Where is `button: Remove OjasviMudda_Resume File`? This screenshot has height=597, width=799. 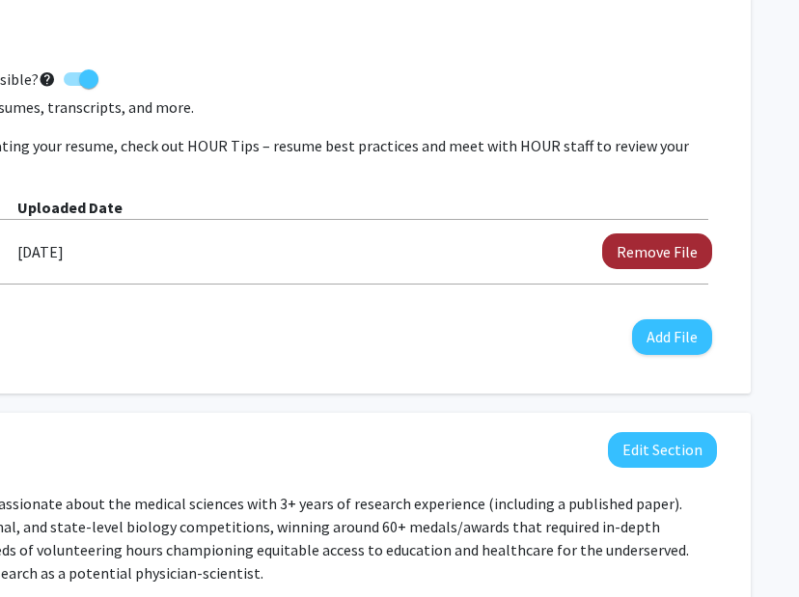
button: Remove OjasviMudda_Resume File is located at coordinates (657, 251).